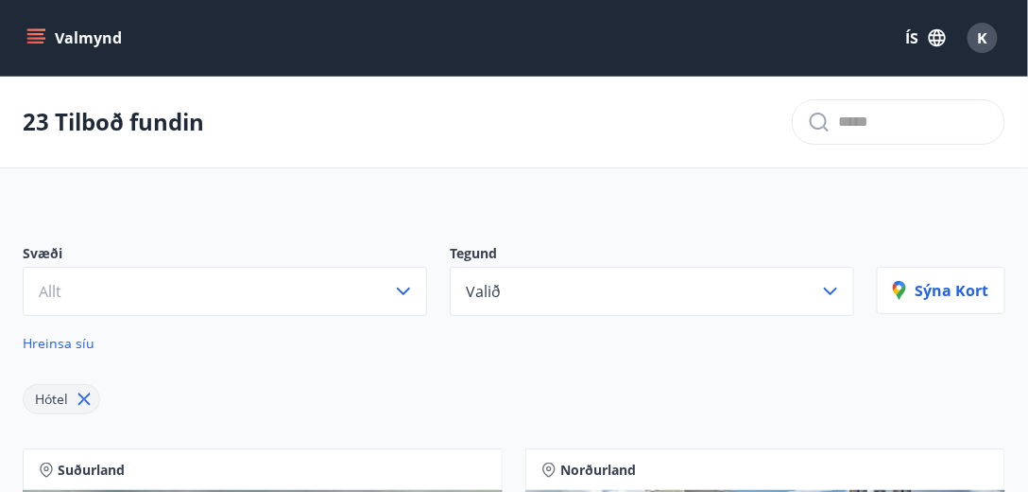  I want to click on div: Hótel, so click(61, 399).